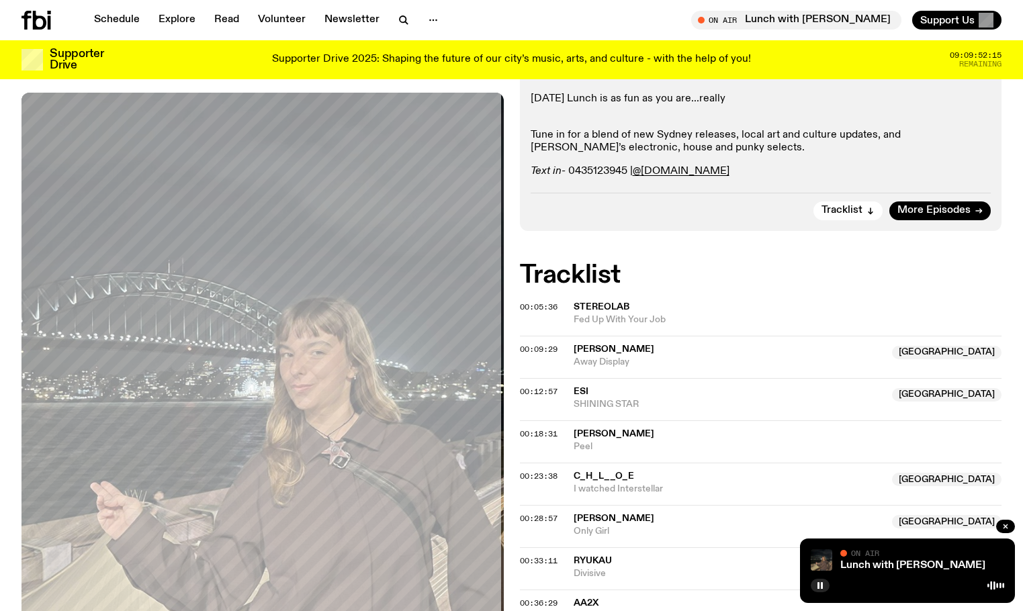 The image size is (1023, 611). I want to click on button: Tracklist, so click(848, 211).